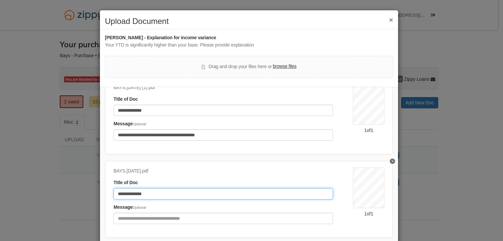 The image size is (503, 241). Describe the element at coordinates (249, 67) in the screenshot. I see `div: Drag and drop your files here or` at that location.